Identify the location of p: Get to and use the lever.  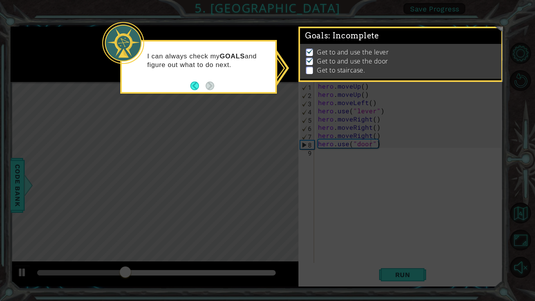
(353, 52).